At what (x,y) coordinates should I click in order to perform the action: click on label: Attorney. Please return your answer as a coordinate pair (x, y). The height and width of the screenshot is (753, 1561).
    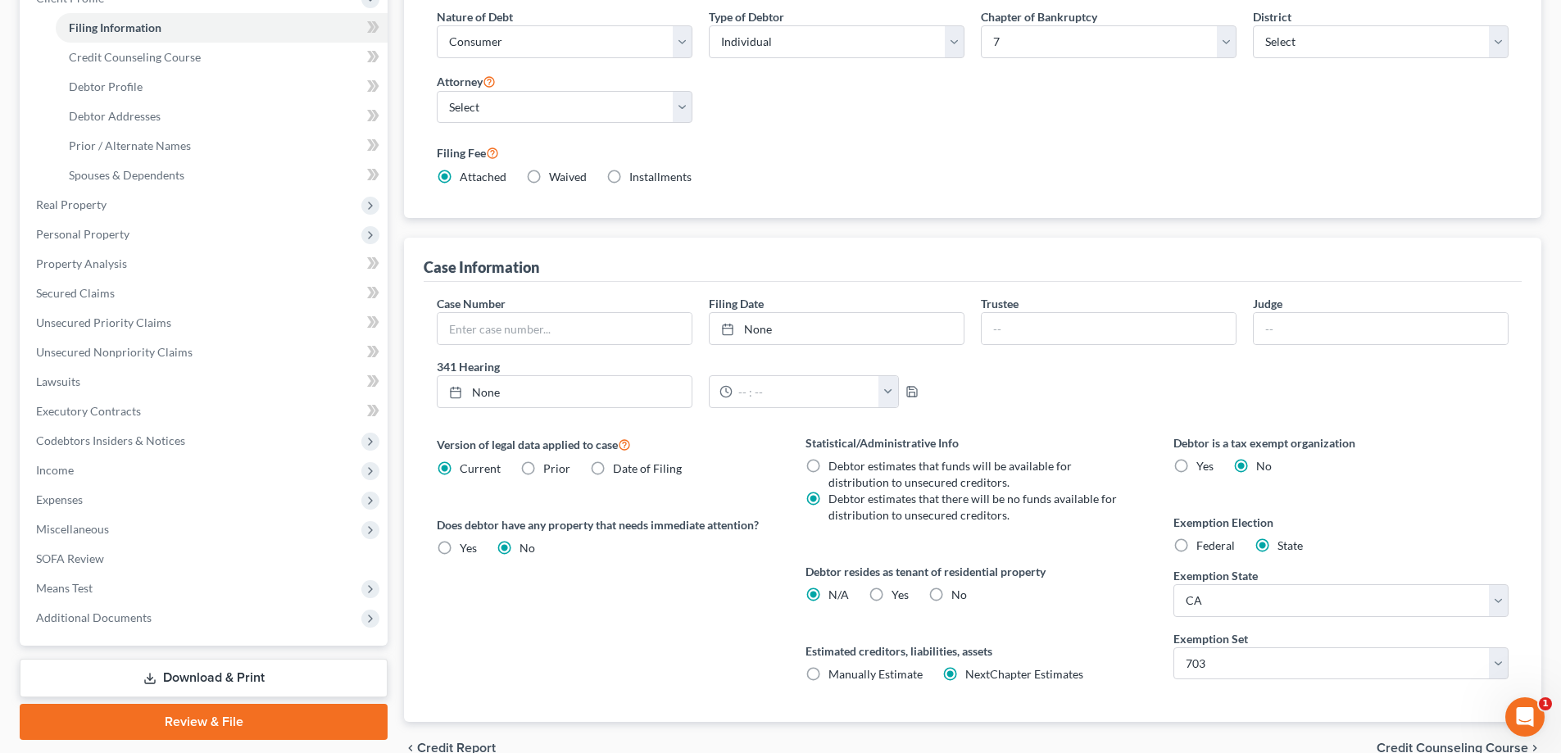
    Looking at the image, I should click on (466, 81).